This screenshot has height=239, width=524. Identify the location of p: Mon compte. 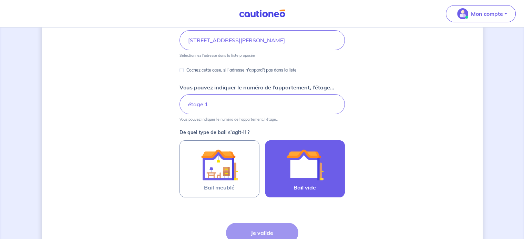
(487, 14).